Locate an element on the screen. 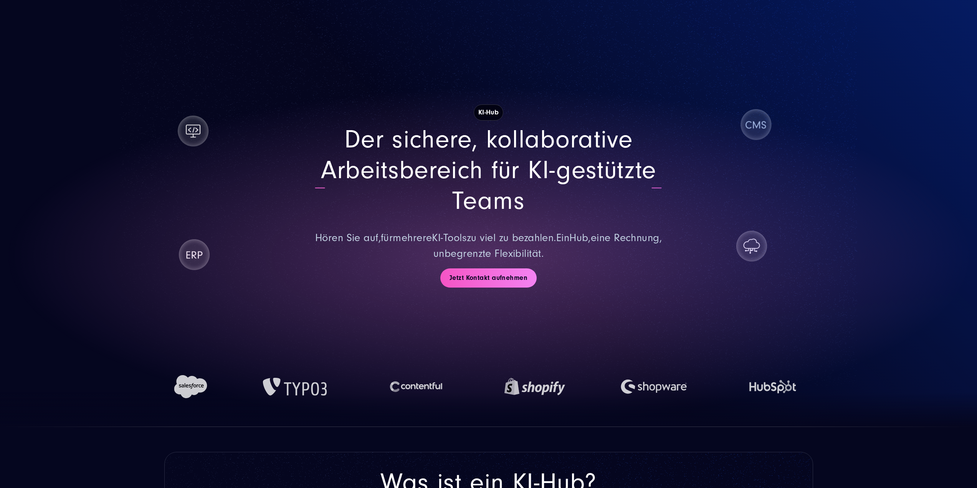 Image resolution: width=977 pixels, height=488 pixels. span: Hub is located at coordinates (579, 238).